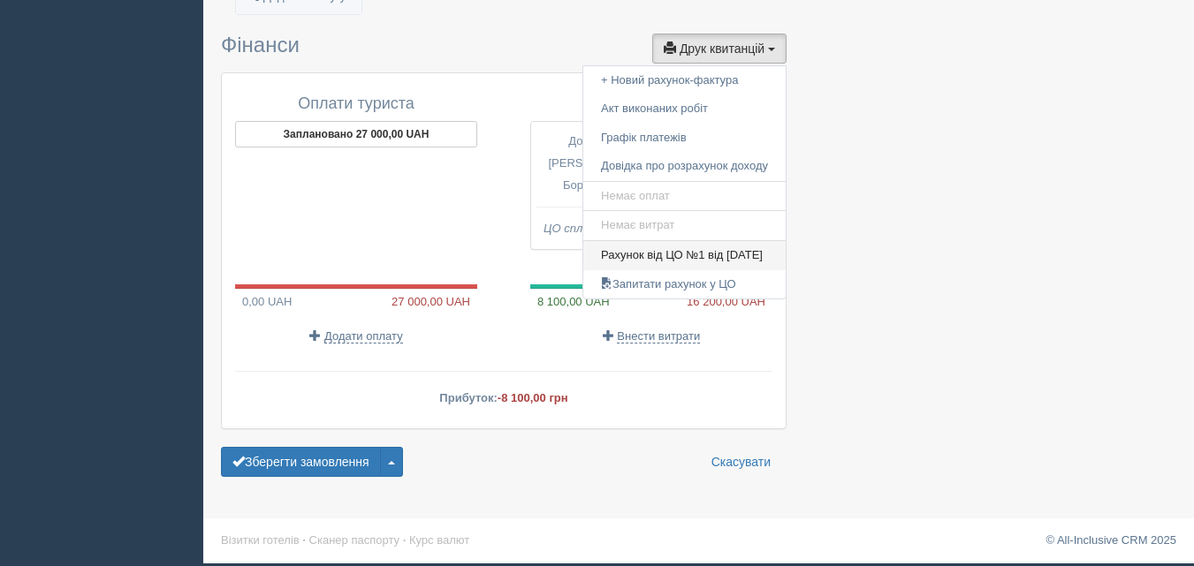 The height and width of the screenshot is (566, 1194). Describe the element at coordinates (684, 80) in the screenshot. I see `a: + Новий рахунок-фактура` at that location.